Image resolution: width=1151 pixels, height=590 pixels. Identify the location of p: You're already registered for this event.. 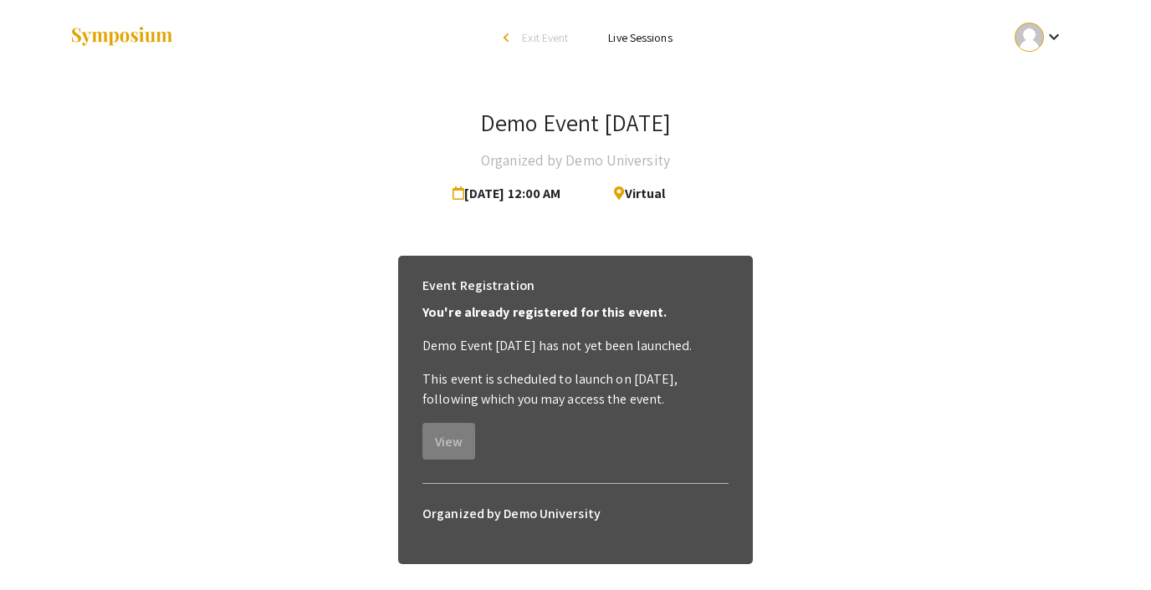
(575, 313).